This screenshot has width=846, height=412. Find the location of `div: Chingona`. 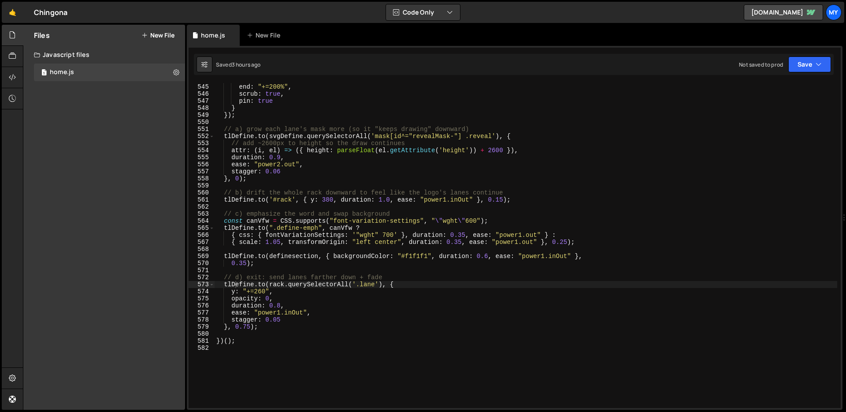

div: Chingona is located at coordinates (51, 12).